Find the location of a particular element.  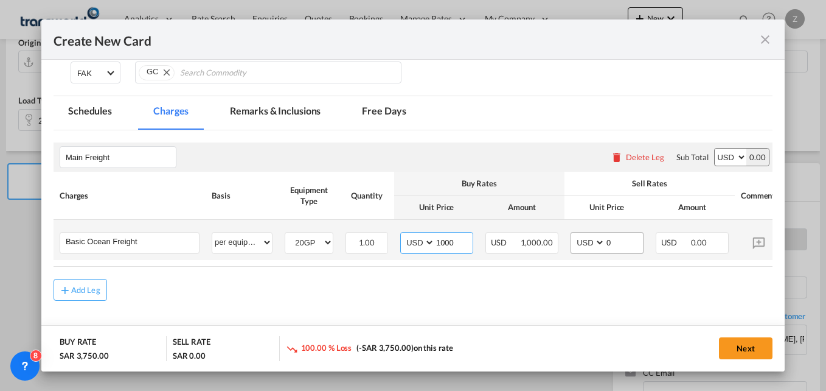

md-tab-item: Charges is located at coordinates (171, 113).